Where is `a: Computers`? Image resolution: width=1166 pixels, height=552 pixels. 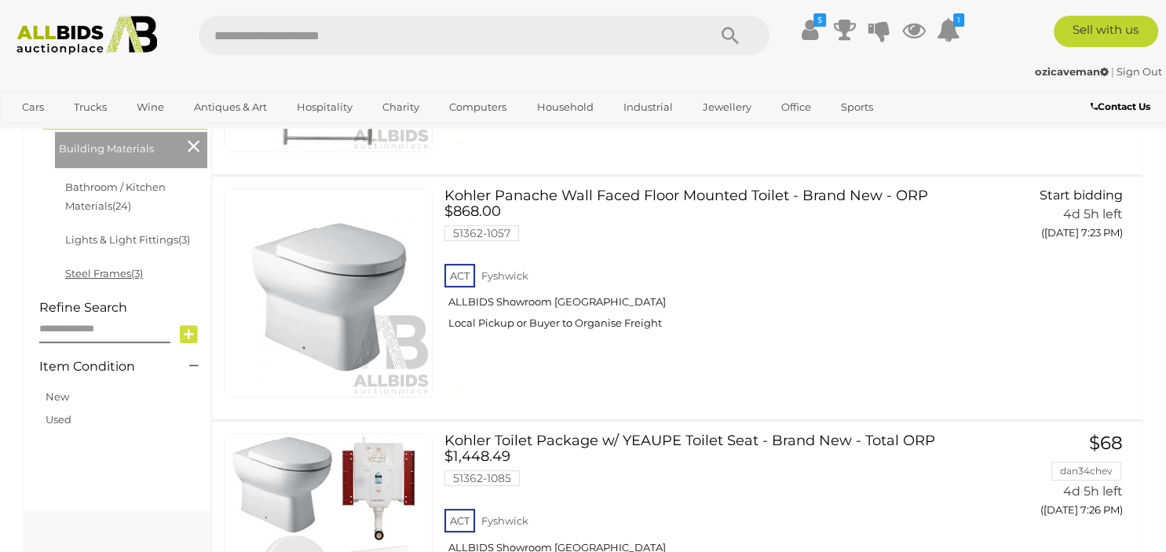 a: Computers is located at coordinates (477, 107).